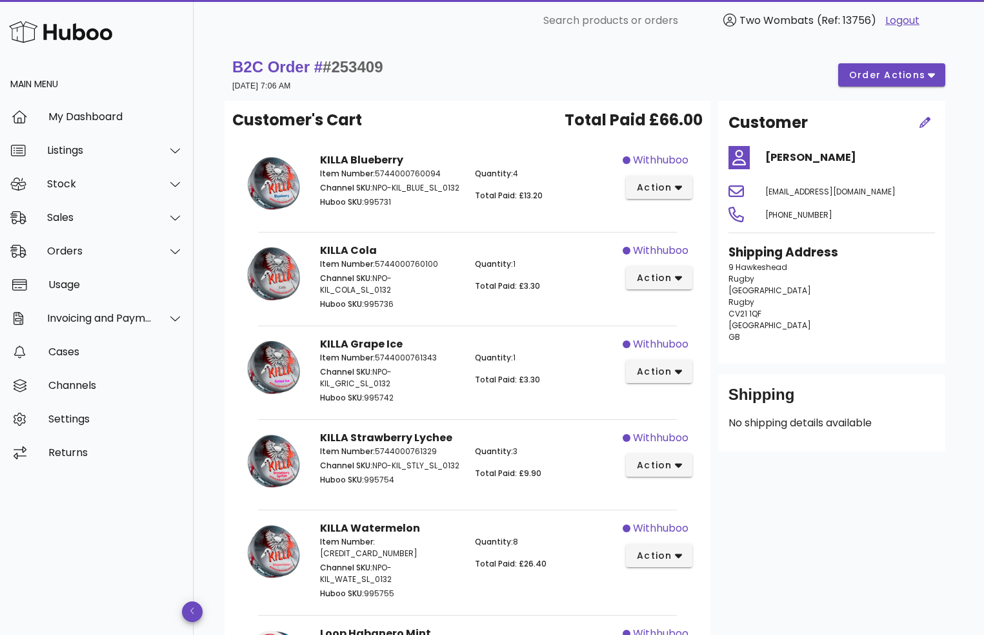  Describe the element at coordinates (390, 188) in the screenshot. I see `p: NPO-KIL_BLUE_SL_0132` at that location.